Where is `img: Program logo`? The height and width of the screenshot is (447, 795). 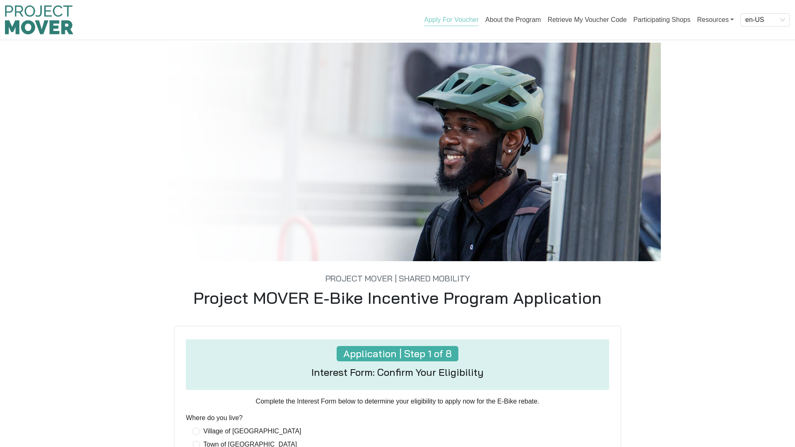 img: Program logo is located at coordinates (39, 20).